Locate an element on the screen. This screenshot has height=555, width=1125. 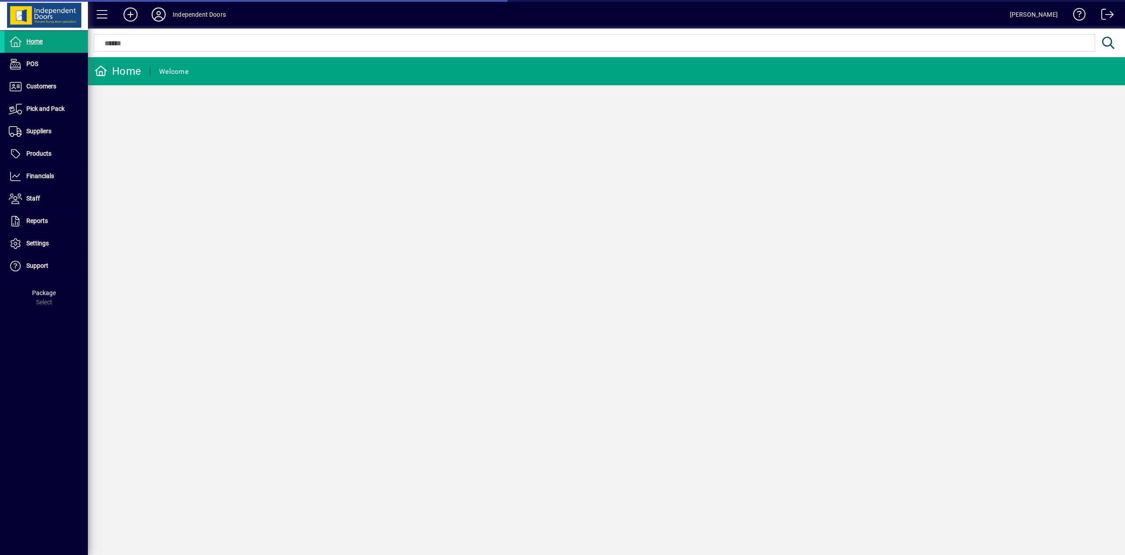
span: Package is located at coordinates (44, 293).